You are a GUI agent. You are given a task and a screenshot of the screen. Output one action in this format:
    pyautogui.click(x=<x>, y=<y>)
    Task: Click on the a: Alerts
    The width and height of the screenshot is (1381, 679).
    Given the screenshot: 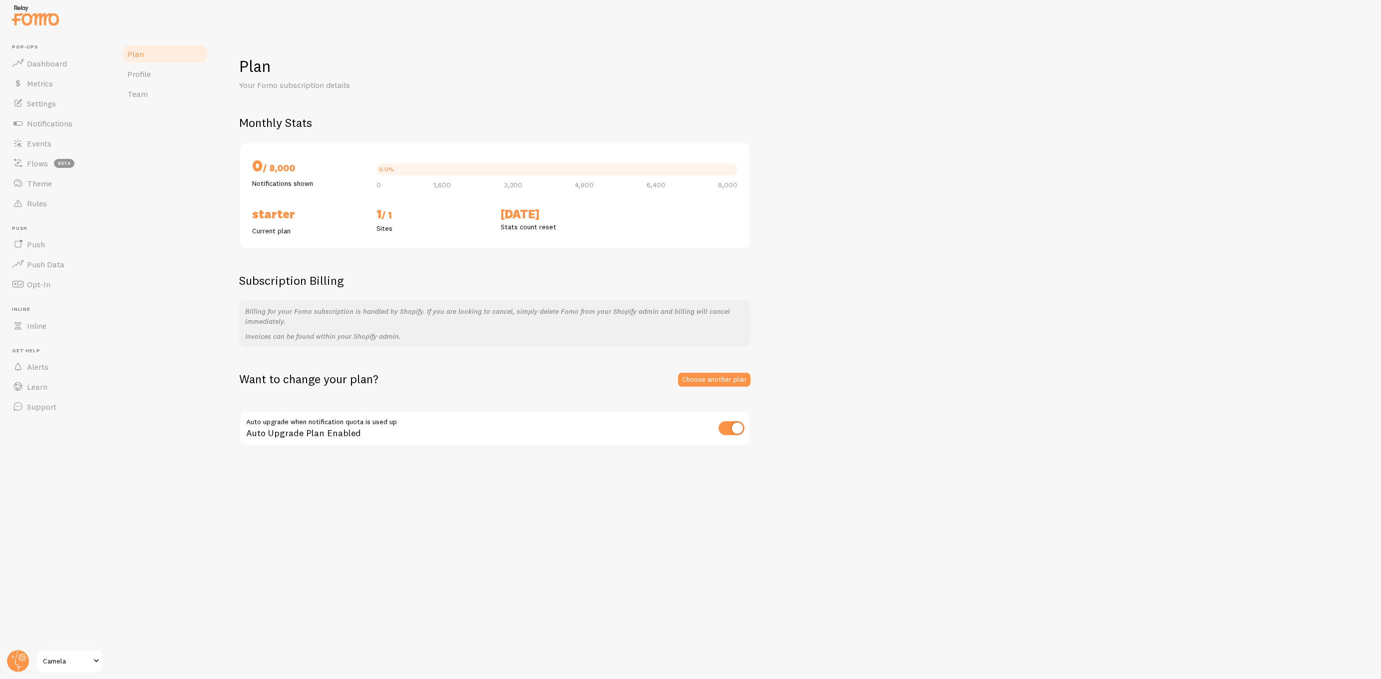 What is the action you would take?
    pyautogui.click(x=57, y=367)
    